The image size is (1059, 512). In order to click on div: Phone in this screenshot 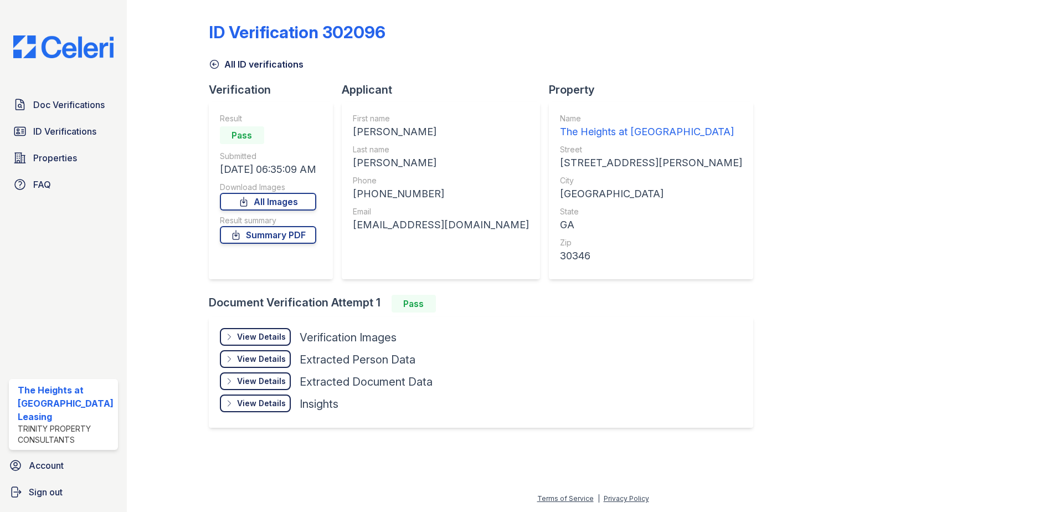, I will do `click(441, 181)`.